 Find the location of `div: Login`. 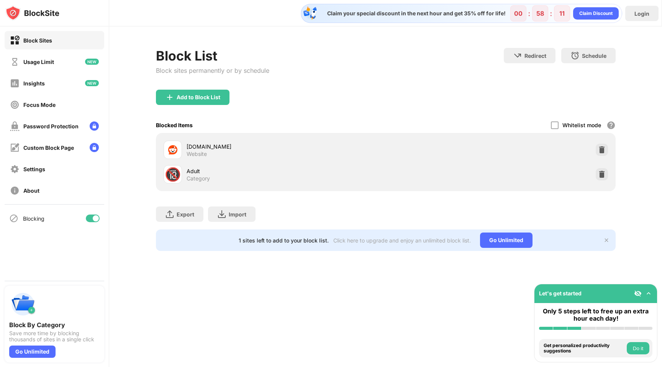

div: Login is located at coordinates (642, 13).